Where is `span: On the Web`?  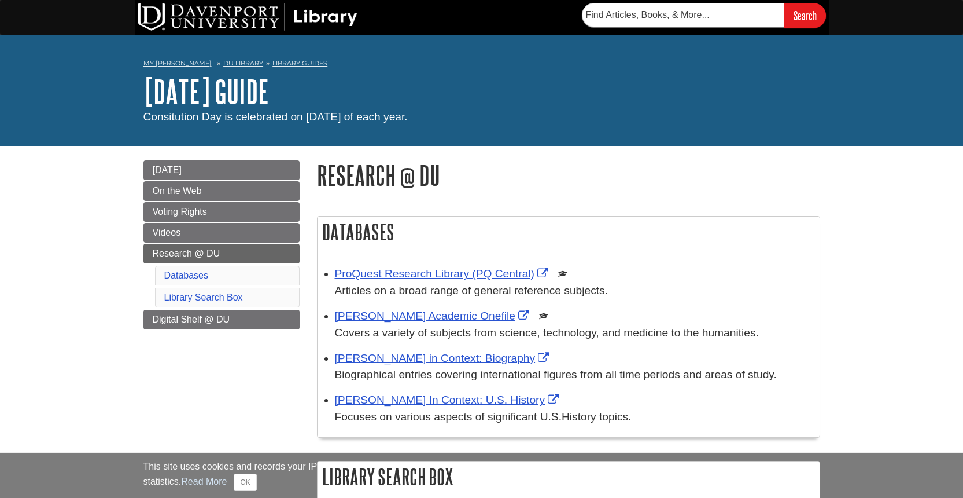 span: On the Web is located at coordinates (177, 190).